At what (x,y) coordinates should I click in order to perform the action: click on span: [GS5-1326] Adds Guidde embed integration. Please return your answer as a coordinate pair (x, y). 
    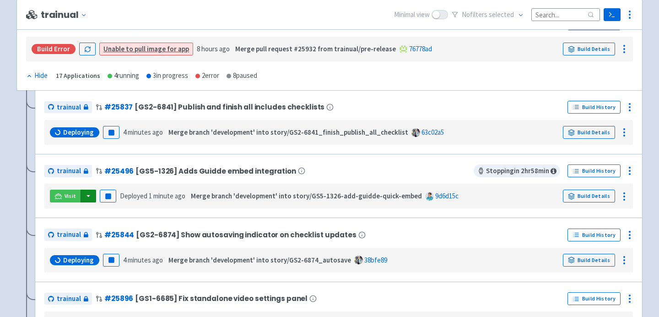
    Looking at the image, I should click on (216, 171).